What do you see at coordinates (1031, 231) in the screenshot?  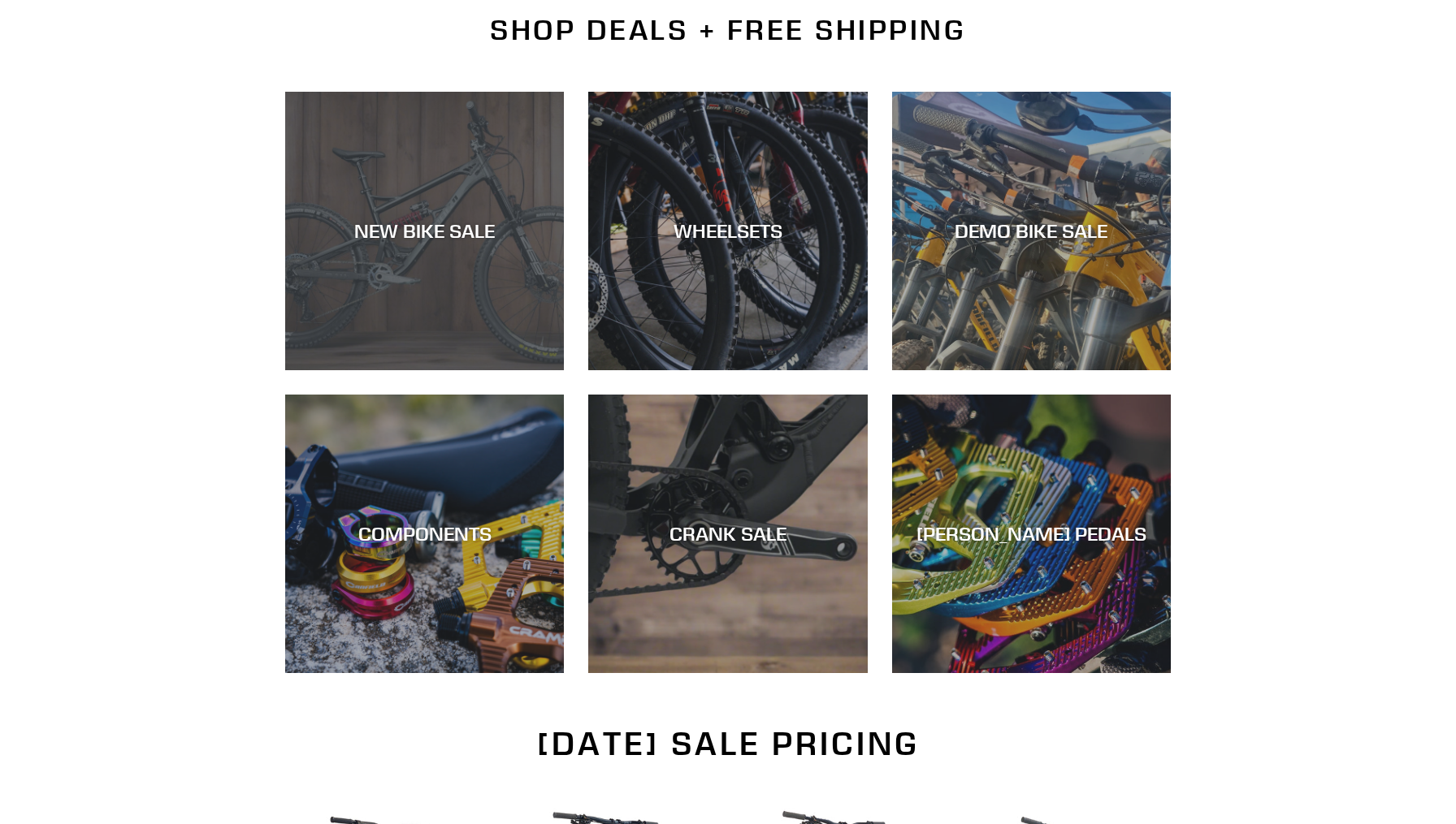 I see `div: DEMO BIKE SALE` at bounding box center [1031, 231].